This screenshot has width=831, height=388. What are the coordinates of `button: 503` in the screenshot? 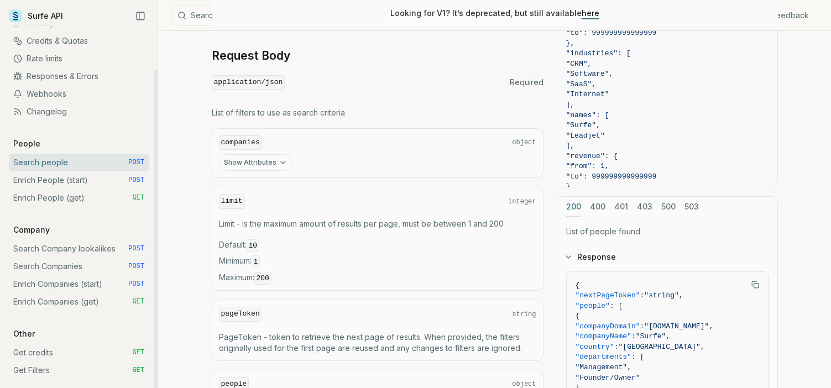 It's located at (692, 207).